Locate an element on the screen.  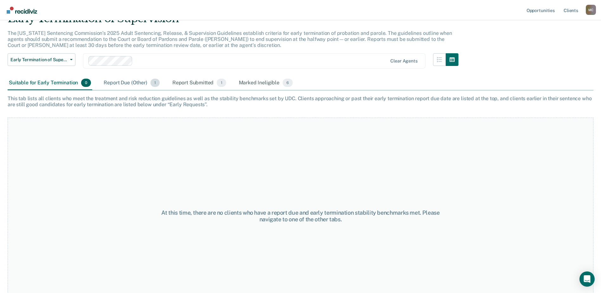
button: Early Termination of Supervision is located at coordinates (41, 60).